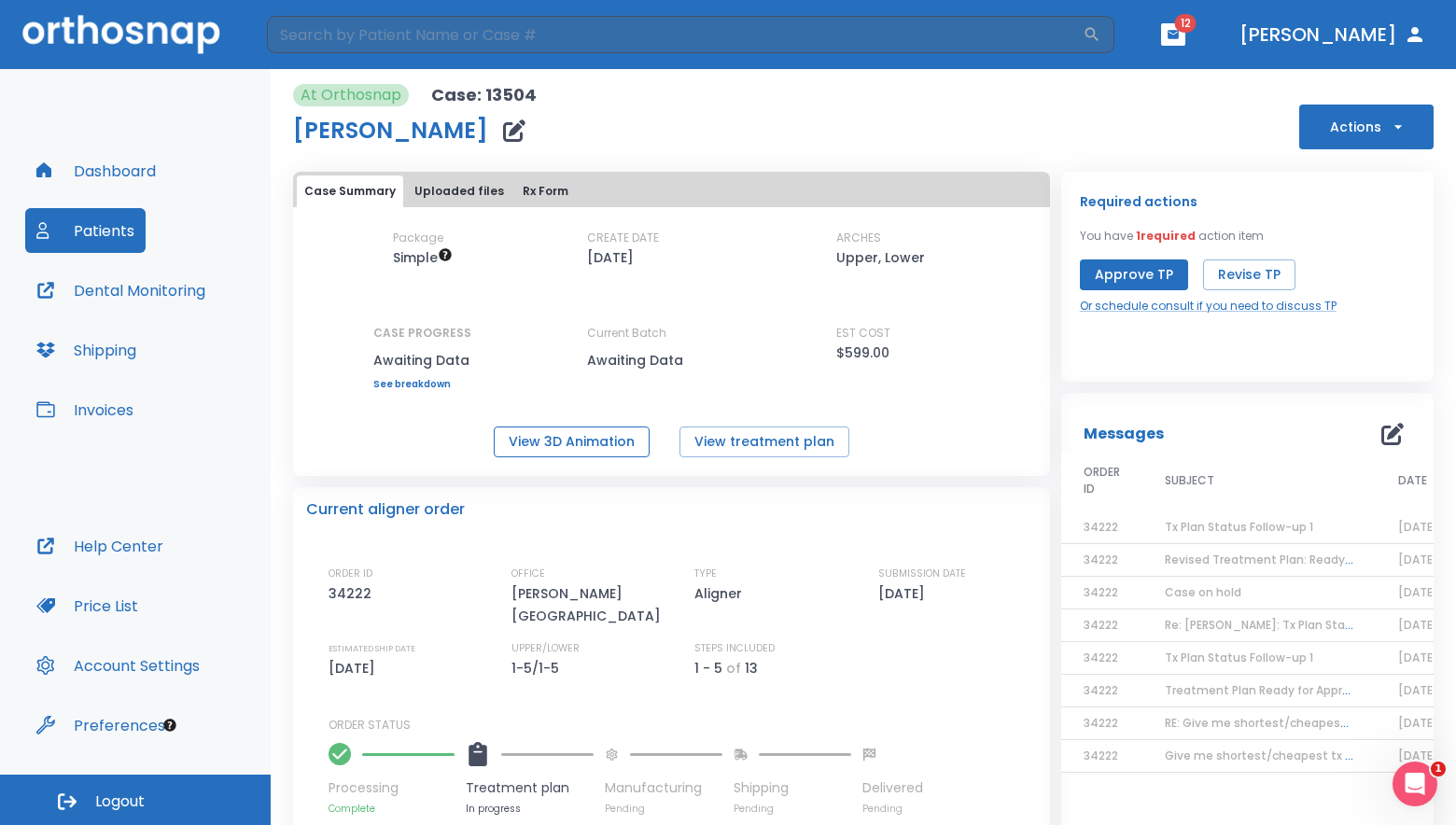  I want to click on span: Revised Treatment Plan: Ready for Approval, so click(1291, 559).